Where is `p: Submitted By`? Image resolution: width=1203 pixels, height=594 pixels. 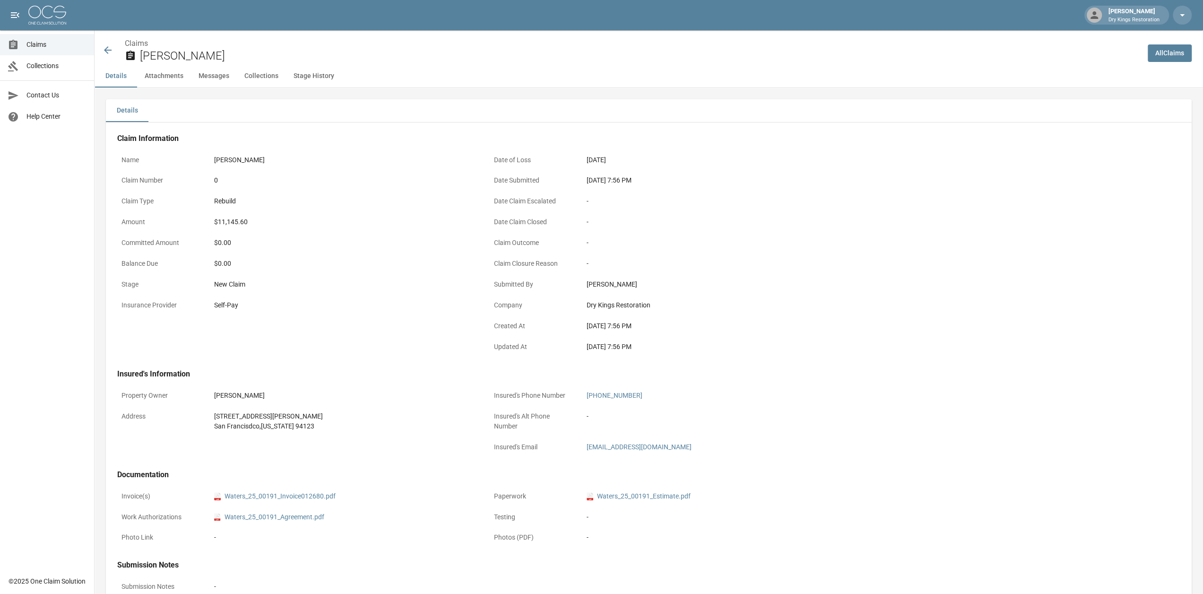
p: Submitted By is located at coordinates (532, 284).